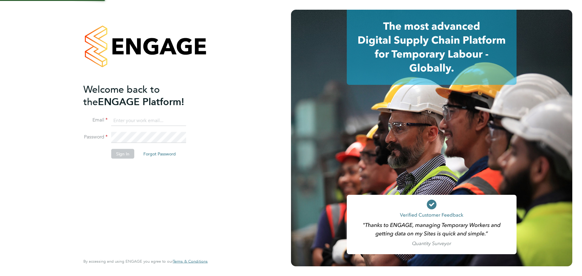 The image size is (582, 276). I want to click on span: Terms & Conditions, so click(190, 261).